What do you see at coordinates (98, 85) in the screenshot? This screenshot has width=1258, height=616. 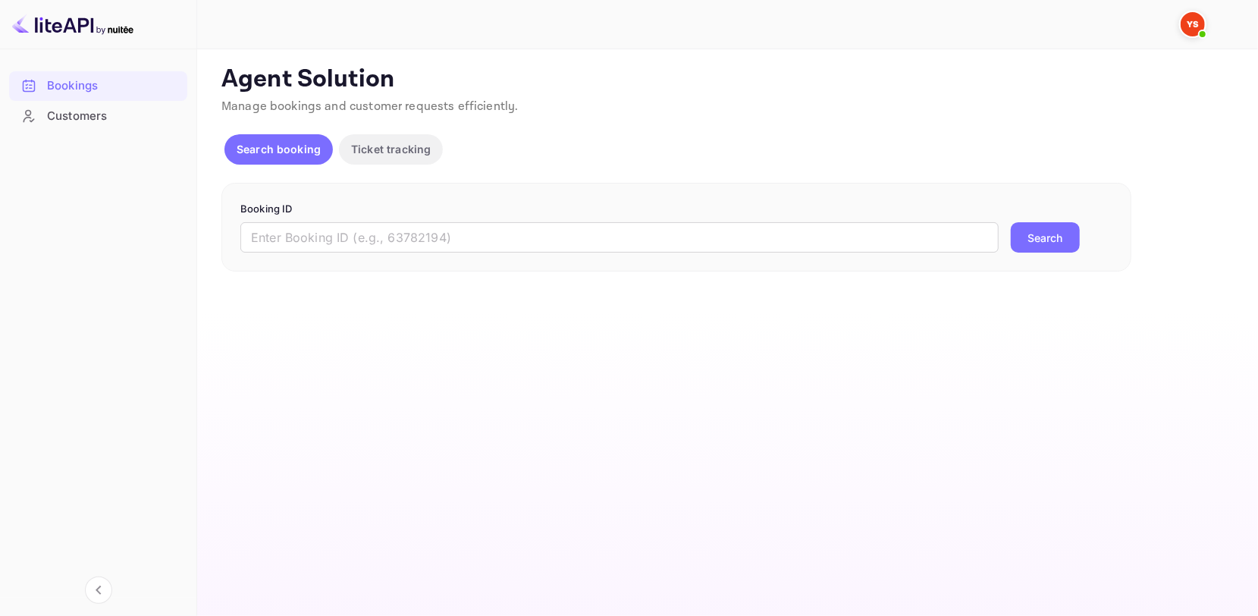 I see `a: Bookings` at bounding box center [98, 85].